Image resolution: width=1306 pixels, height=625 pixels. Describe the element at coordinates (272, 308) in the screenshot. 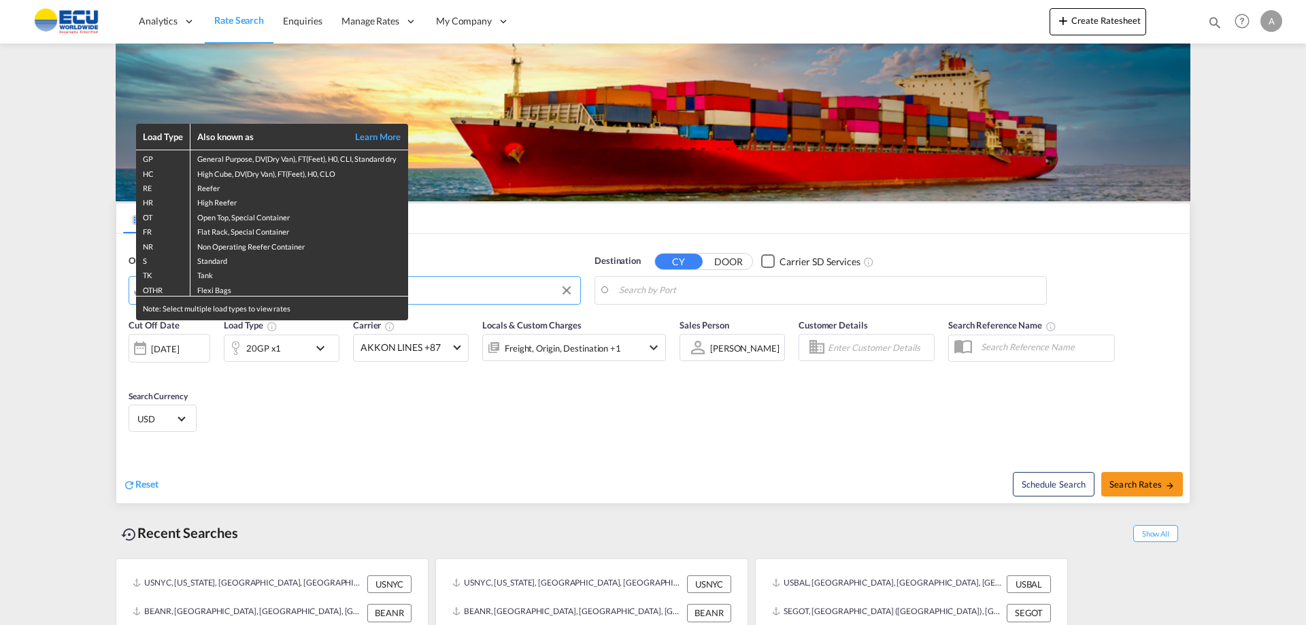

I see `div: Note: Select multiple load types to view rates` at that location.